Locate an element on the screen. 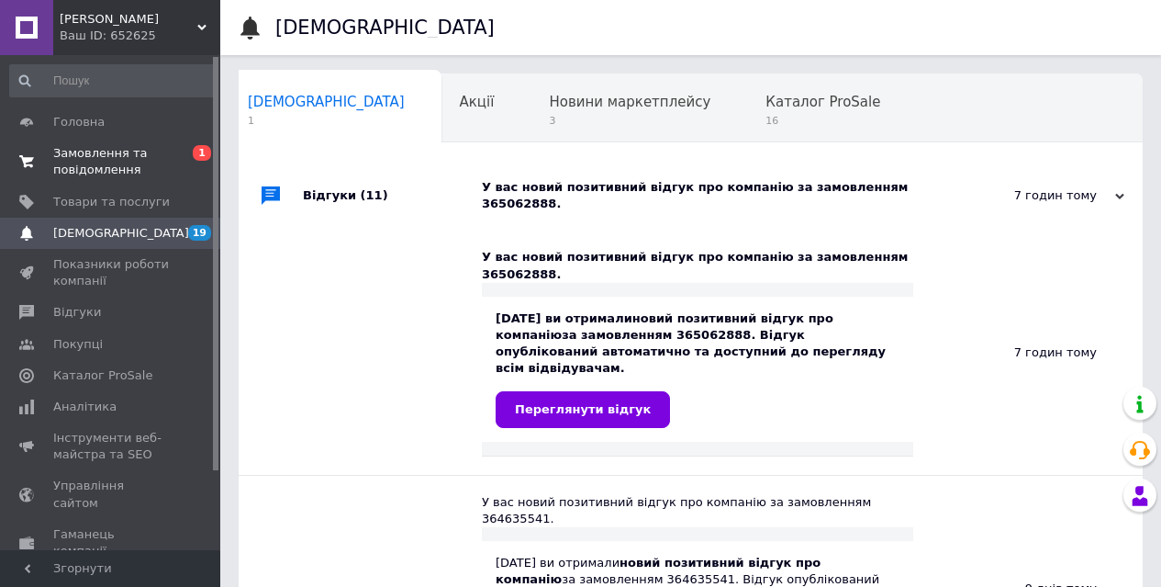 The width and height of the screenshot is (1161, 587). input: Пошук is located at coordinates (113, 81).